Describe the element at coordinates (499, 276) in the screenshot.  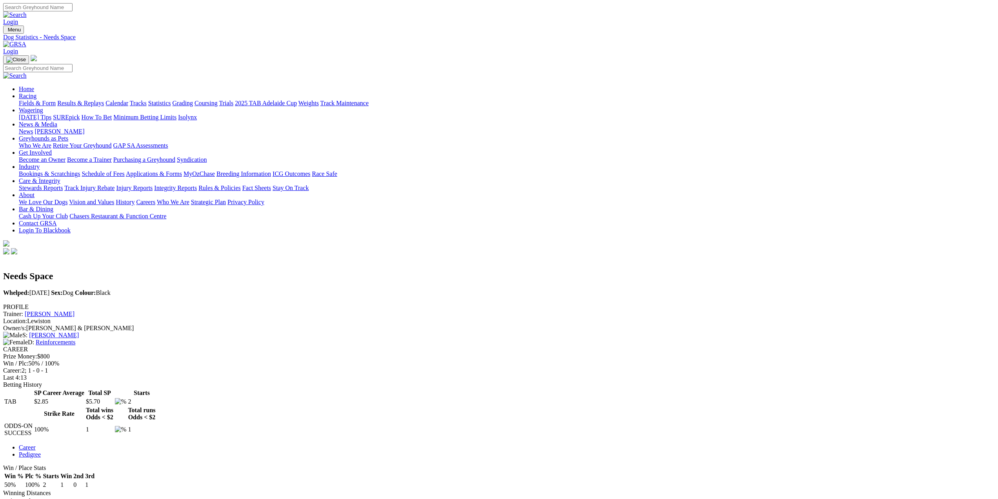
I see `h2: Needs Space` at that location.